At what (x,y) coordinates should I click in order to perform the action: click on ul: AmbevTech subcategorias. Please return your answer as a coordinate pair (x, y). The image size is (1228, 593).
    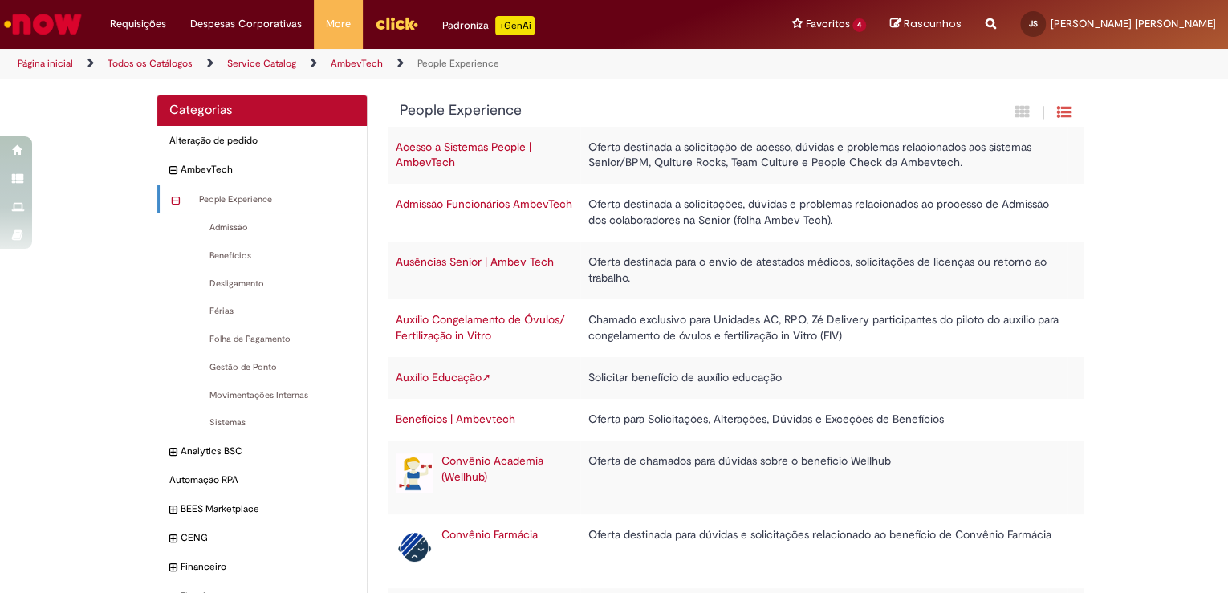
    Looking at the image, I should click on (262, 311).